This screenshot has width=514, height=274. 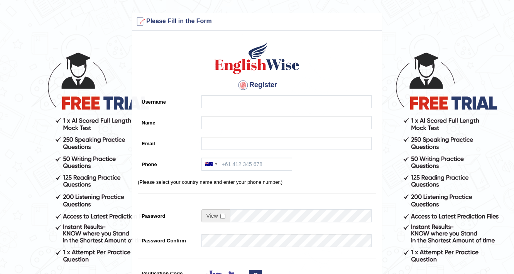 What do you see at coordinates (257, 182) in the screenshot?
I see `p: (Please select your country name and enter your phone number.)` at bounding box center [257, 182].